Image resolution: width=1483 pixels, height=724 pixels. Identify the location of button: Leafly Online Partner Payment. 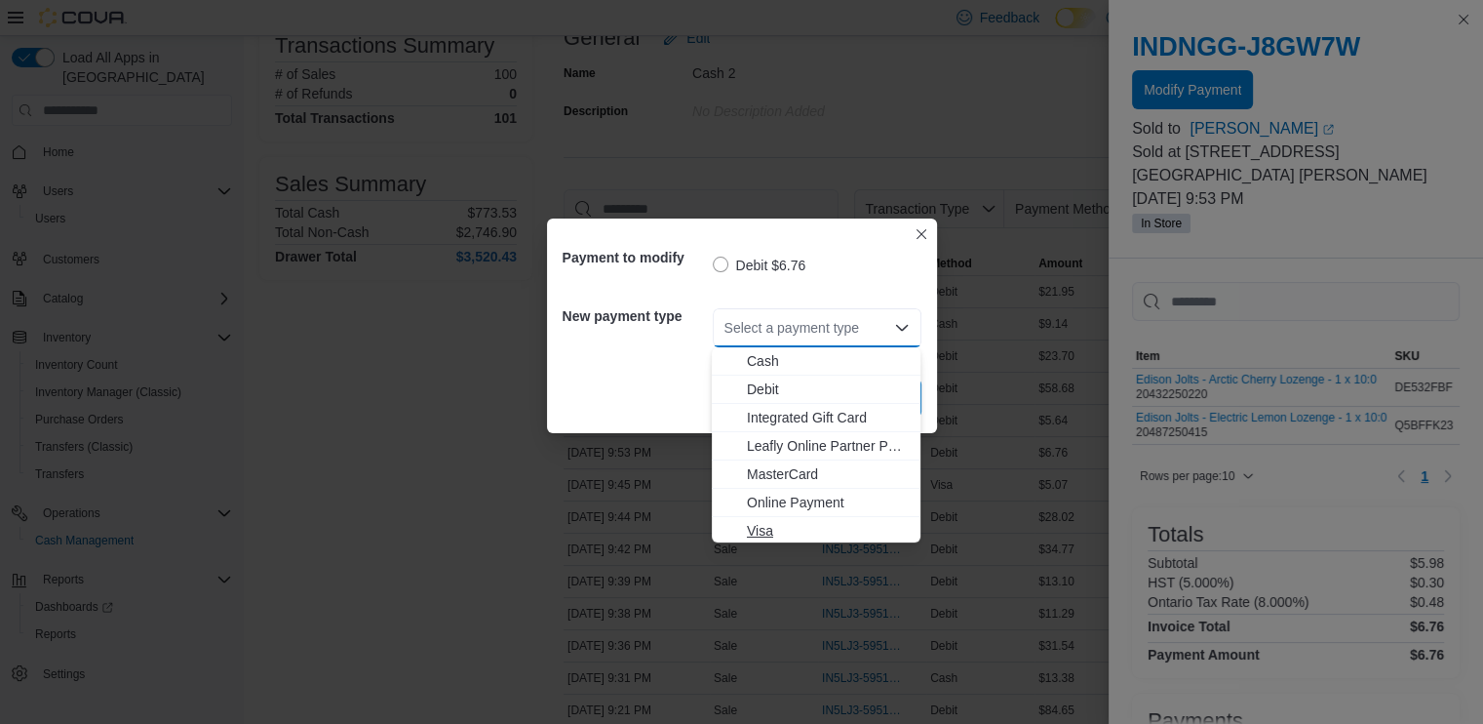
(816, 446).